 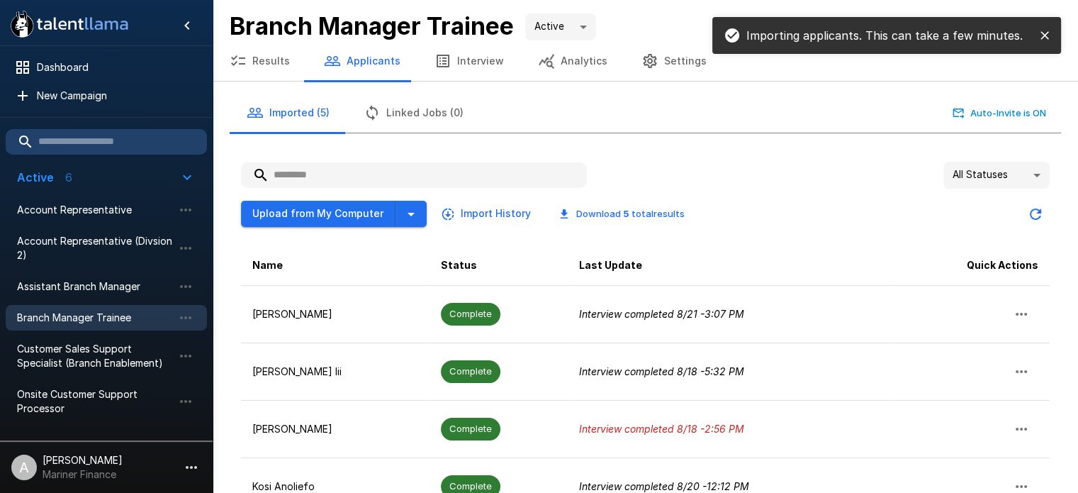 I want to click on th: Status, so click(x=498, y=265).